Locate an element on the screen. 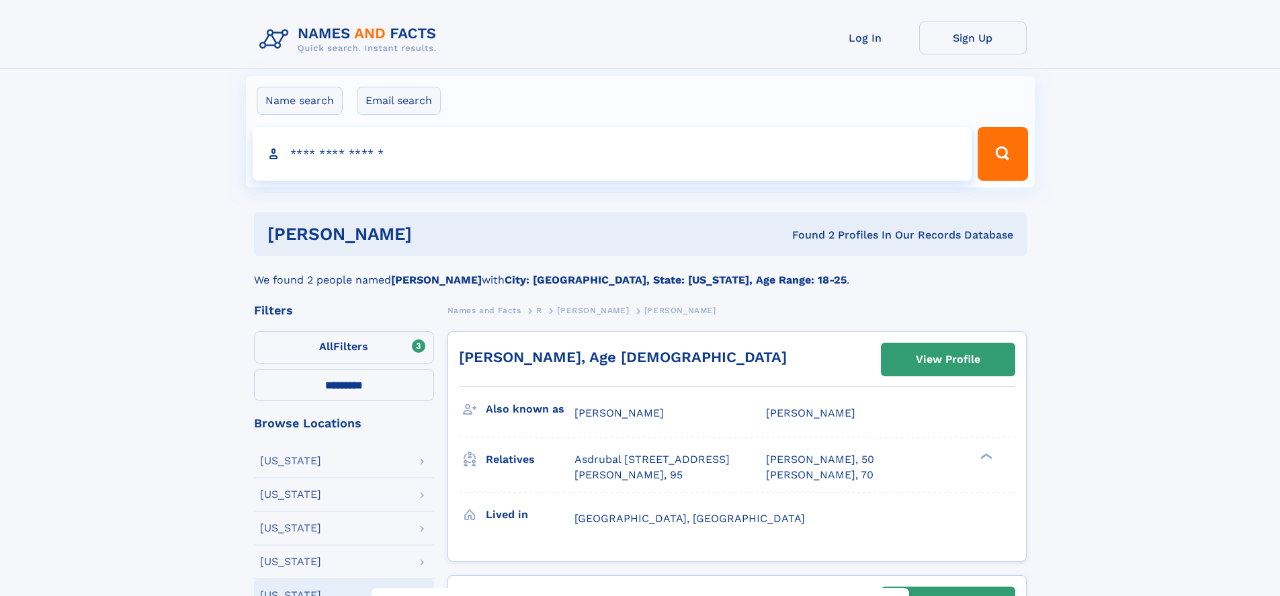 The image size is (1280, 596). h3: Also known as is located at coordinates (530, 409).